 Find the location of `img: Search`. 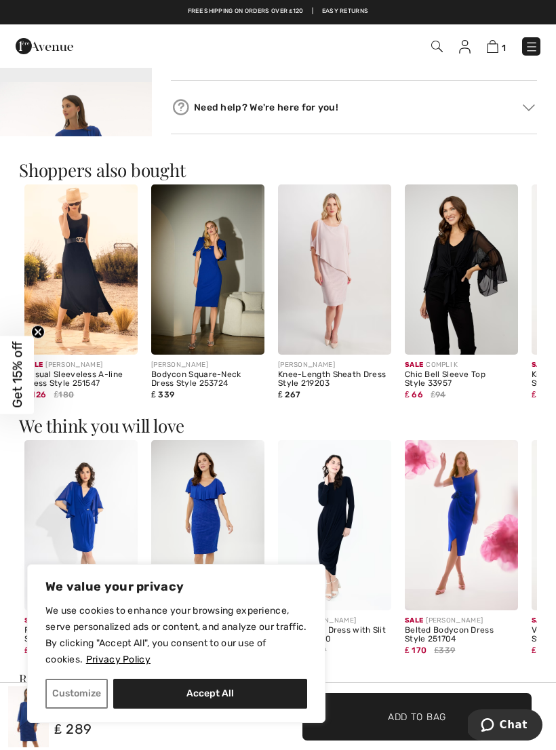

img: Search is located at coordinates (437, 46).